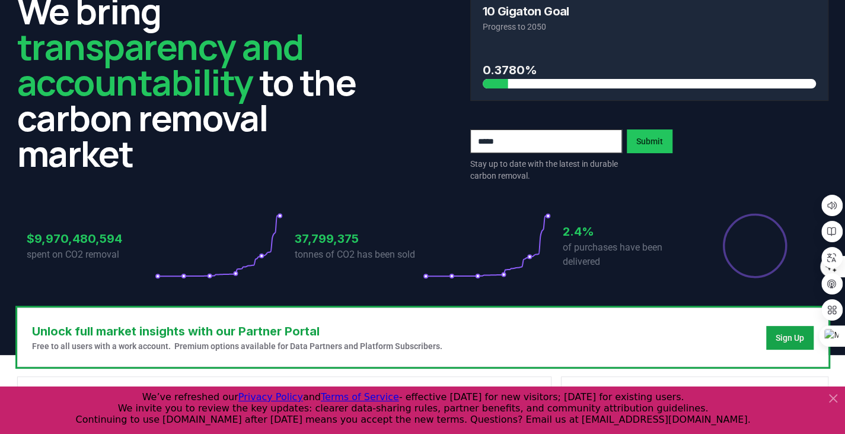 This screenshot has width=845, height=434. I want to click on div: Sign Up, so click(790, 337).